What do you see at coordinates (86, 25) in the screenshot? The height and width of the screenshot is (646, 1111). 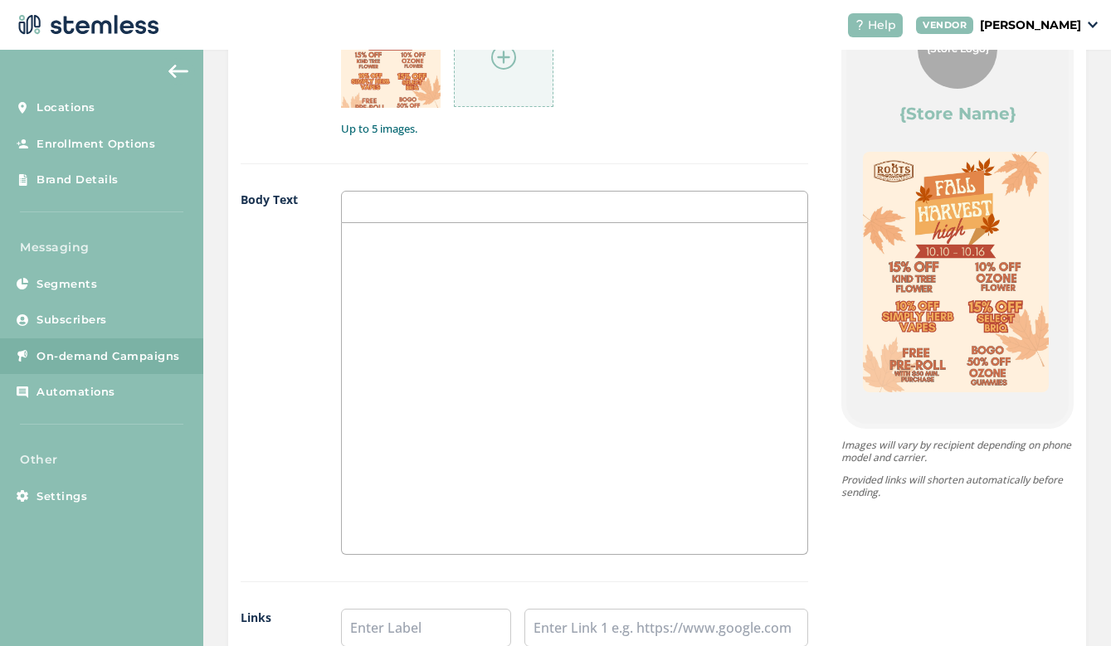 I see `img: logo-dark-0685b13c.svg` at bounding box center [86, 25].